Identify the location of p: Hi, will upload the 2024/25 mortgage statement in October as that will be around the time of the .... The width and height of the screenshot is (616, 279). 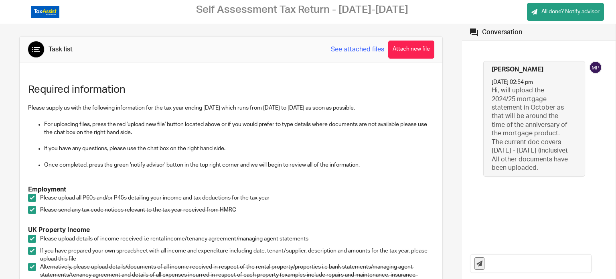
(530, 129).